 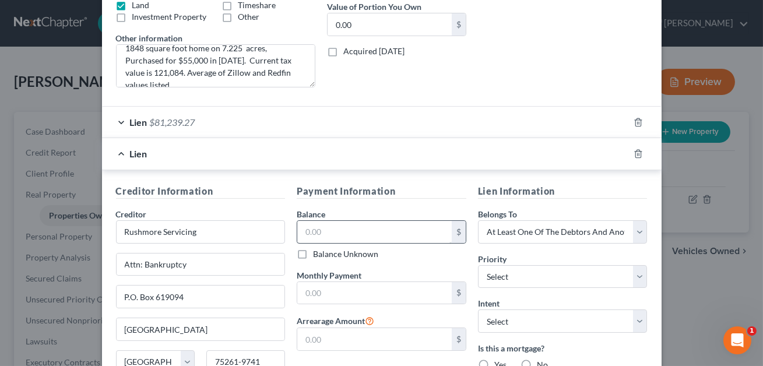 I want to click on input: Enter address..., so click(x=201, y=265).